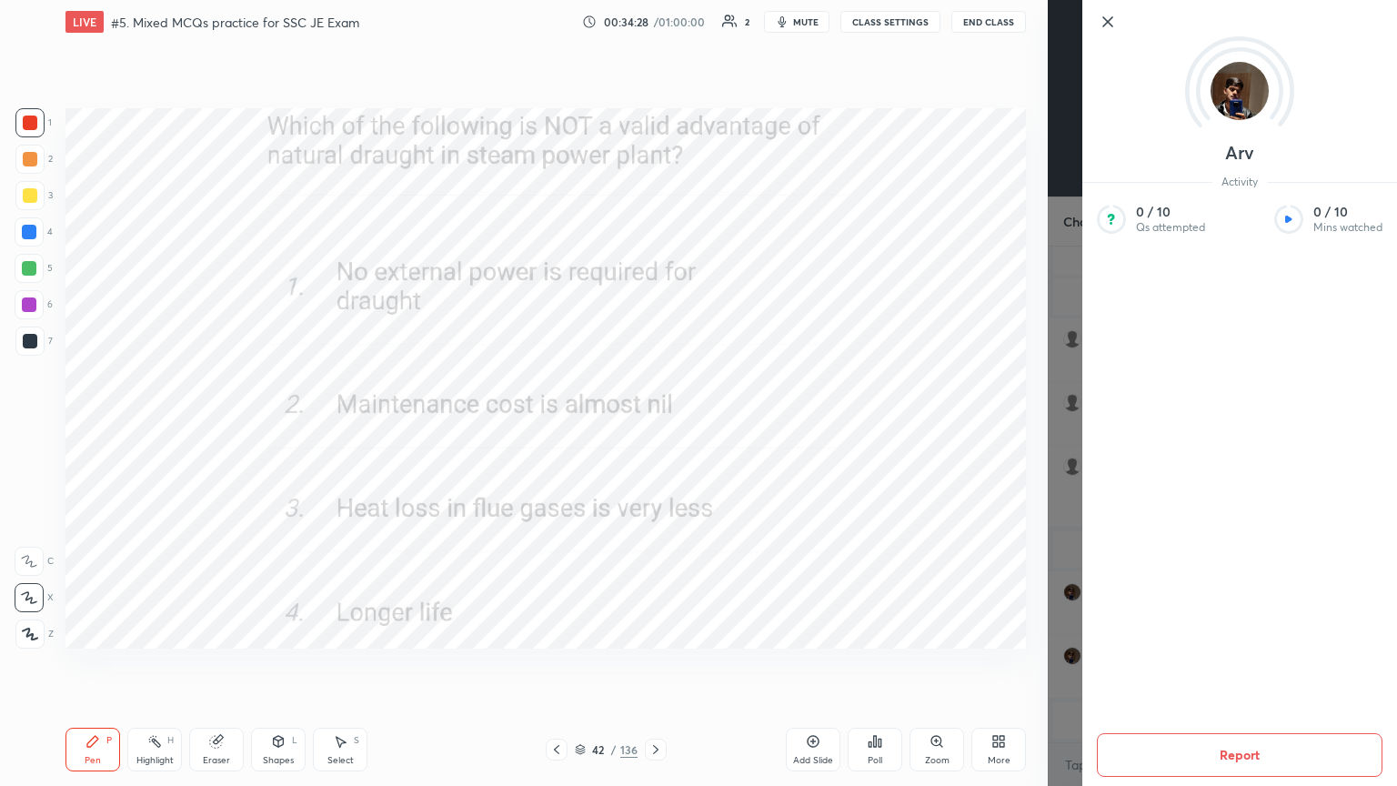  What do you see at coordinates (1240, 91) in the screenshot?
I see `img: 9cfc4c5e946242178aa5b955d97aa2b8.jpg` at bounding box center [1240, 91].